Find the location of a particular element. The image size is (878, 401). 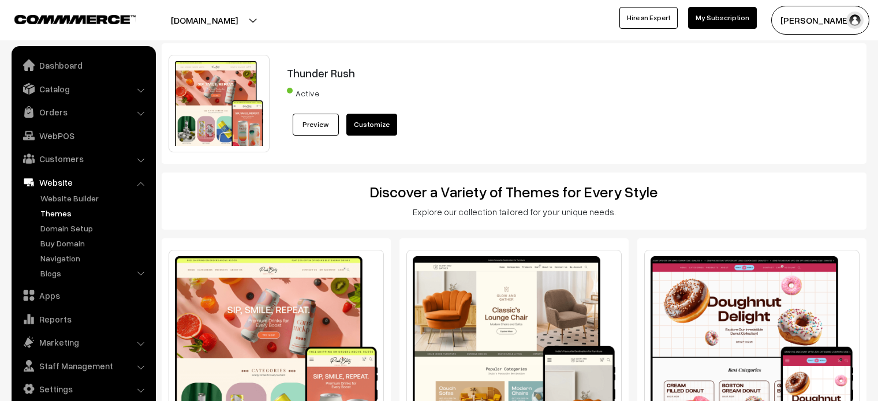

span: Active is located at coordinates (316, 92).